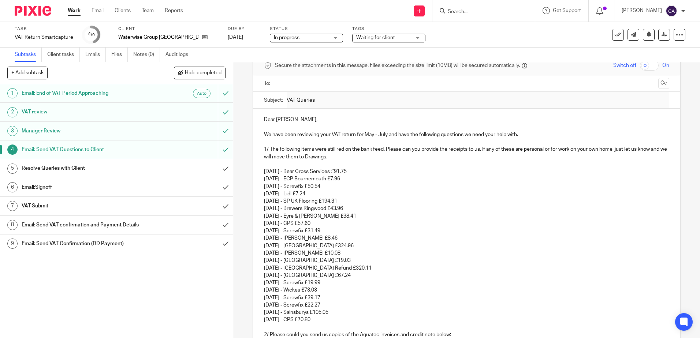  What do you see at coordinates (147, 11) in the screenshot?
I see `a: Team` at bounding box center [147, 11].